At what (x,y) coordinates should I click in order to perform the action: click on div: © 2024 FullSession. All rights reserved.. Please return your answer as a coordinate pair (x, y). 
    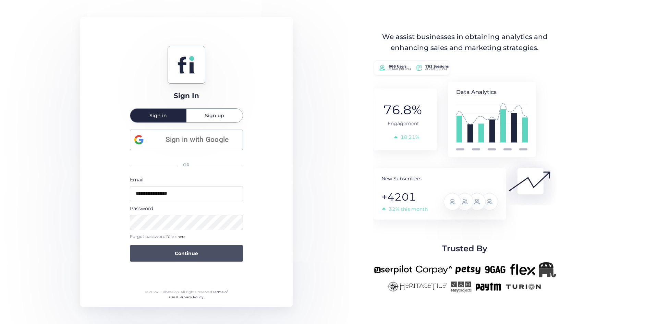
    Looking at the image, I should click on (186, 295).